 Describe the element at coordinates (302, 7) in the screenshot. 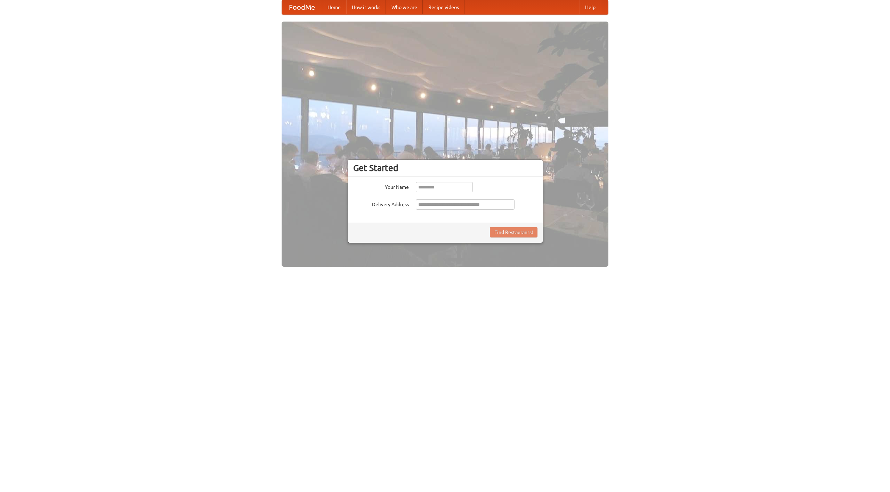

I see `a: FoodMe` at that location.